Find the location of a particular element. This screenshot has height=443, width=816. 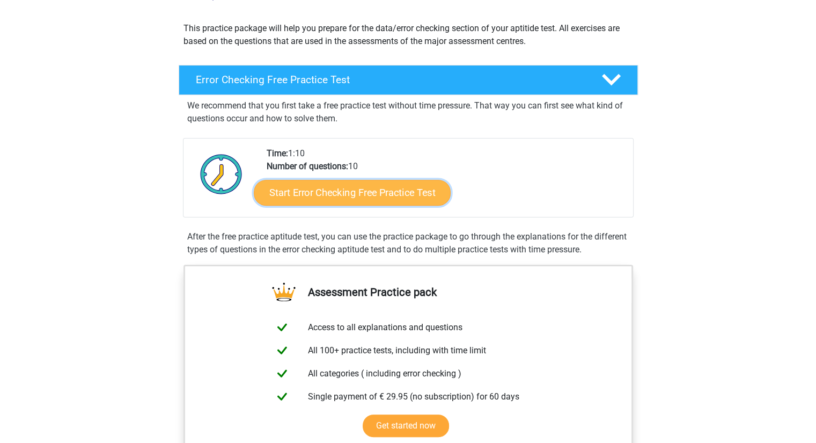

a: Start Error Checking Free Practice Test is located at coordinates (352, 193).